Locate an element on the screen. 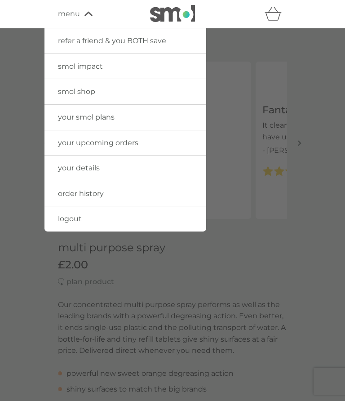  a: your upcoming orders is located at coordinates (125, 143).